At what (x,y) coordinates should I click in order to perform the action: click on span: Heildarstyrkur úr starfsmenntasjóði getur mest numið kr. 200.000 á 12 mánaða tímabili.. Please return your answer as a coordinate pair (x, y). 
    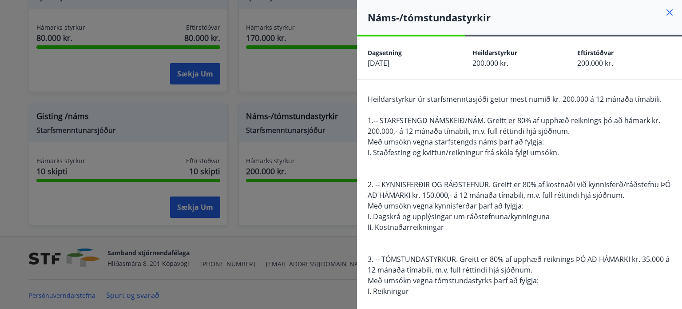
    Looking at the image, I should click on (515, 99).